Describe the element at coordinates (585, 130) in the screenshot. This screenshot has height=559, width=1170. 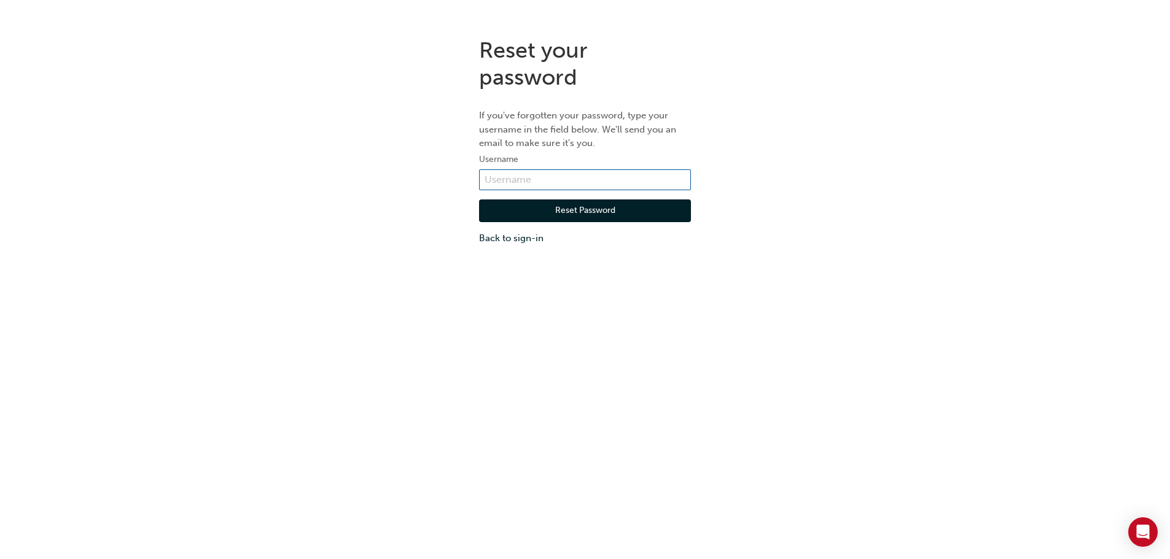
I see `p: If you've forgotten your password, type your username in the field below. We'll send you an email...` at that location.